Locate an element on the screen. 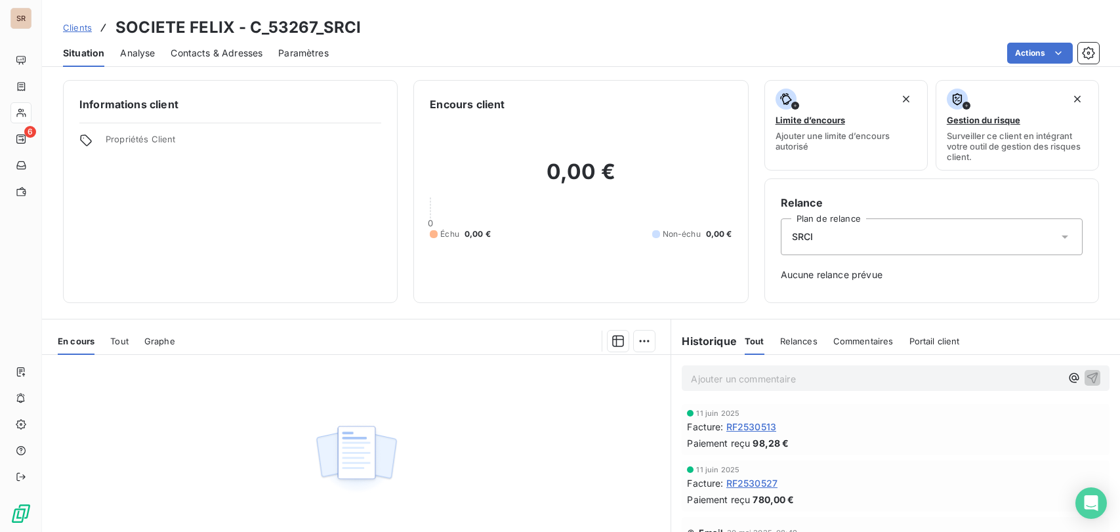  button: Limite d’encoursAjouter une limite d’encours autorisé is located at coordinates (846, 125).